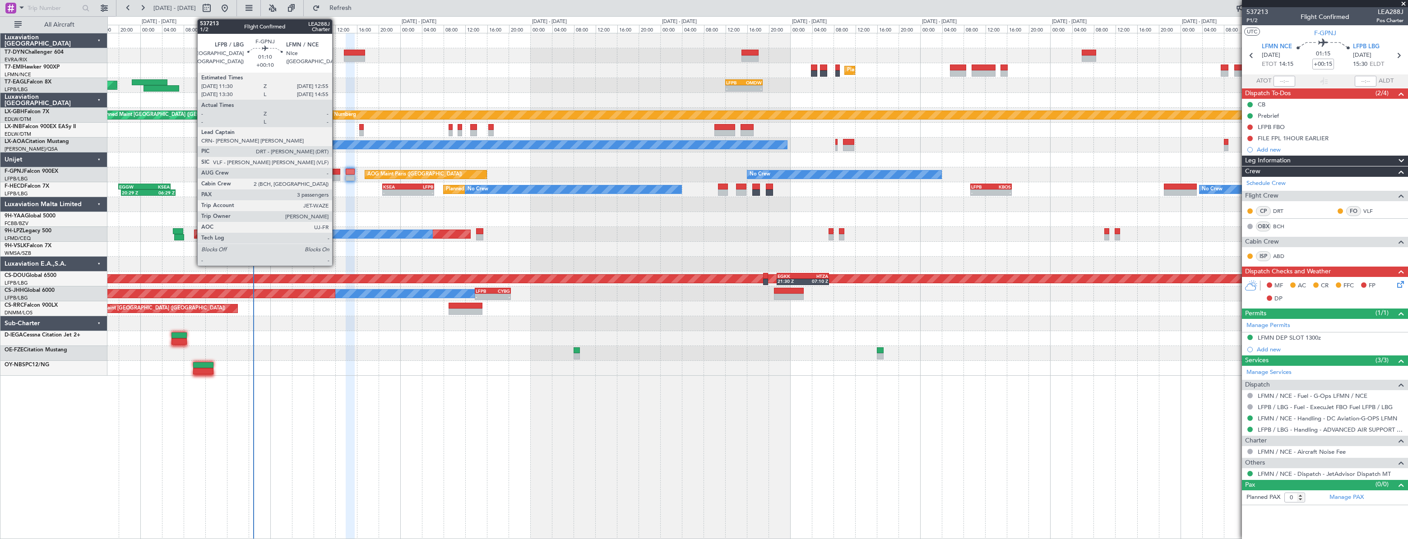 The image size is (1408, 539). What do you see at coordinates (1390, 20) in the screenshot?
I see `span: Pos Charter` at bounding box center [1390, 20].